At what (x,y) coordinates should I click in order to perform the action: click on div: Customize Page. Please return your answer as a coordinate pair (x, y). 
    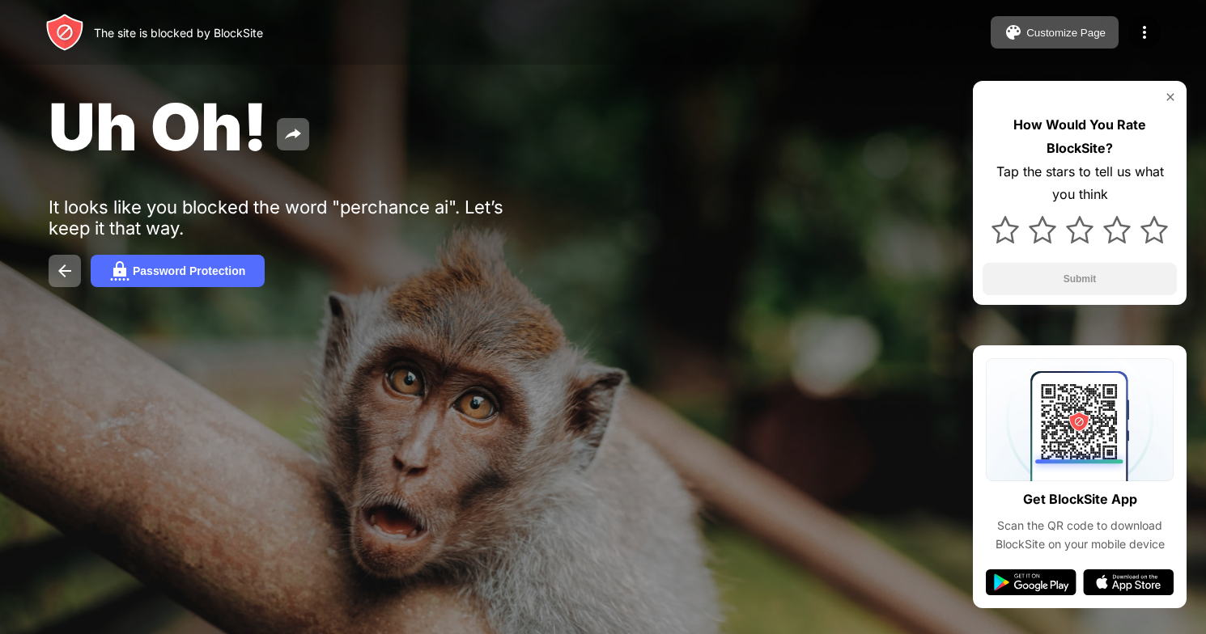
    Looking at the image, I should click on (1066, 32).